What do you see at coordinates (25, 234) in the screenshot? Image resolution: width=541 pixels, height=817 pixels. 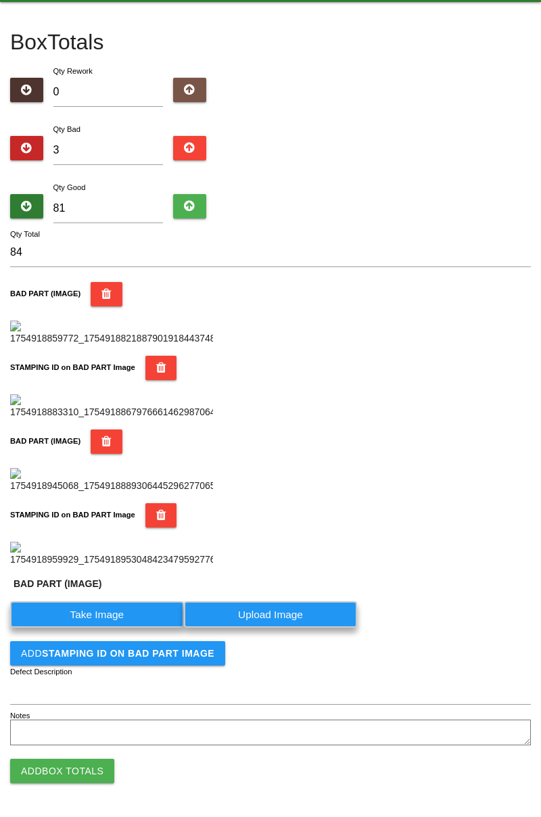 I see `label: Qty Total` at bounding box center [25, 234].